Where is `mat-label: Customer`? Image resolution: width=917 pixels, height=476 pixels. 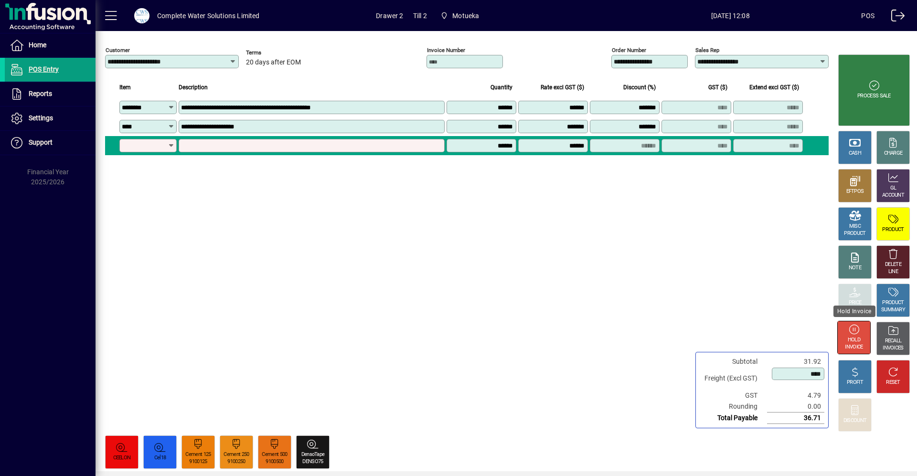
mat-label: Customer is located at coordinates (117, 50).